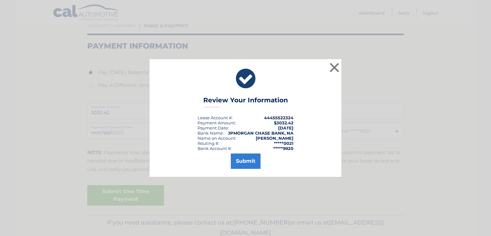 Image resolution: width=491 pixels, height=236 pixels. What do you see at coordinates (261, 133) in the screenshot?
I see `strong: JPMORGAN CHASE BANK, NA` at bounding box center [261, 133].